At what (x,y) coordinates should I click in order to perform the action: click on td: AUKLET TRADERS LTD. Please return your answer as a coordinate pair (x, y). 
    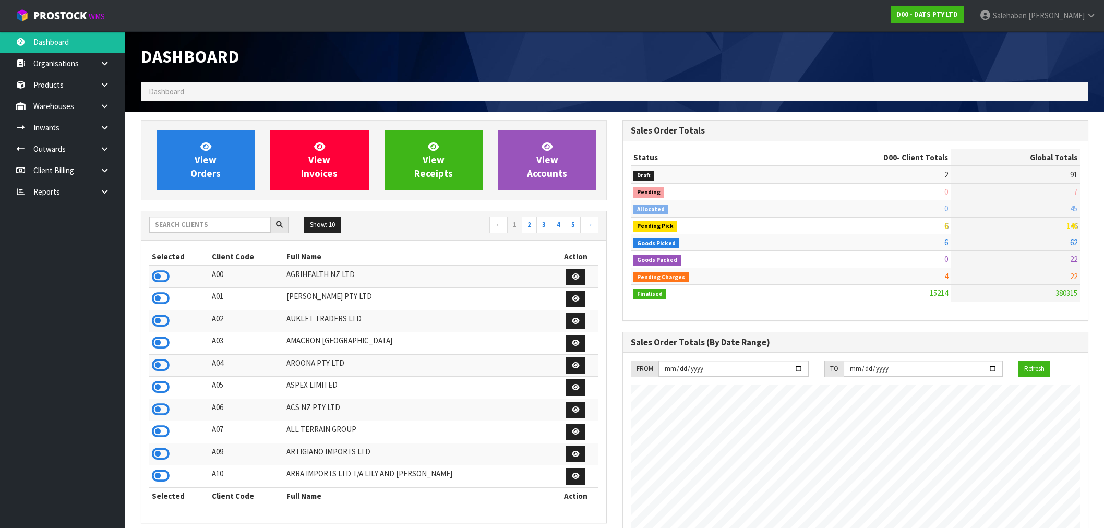
    Looking at the image, I should click on (418, 321).